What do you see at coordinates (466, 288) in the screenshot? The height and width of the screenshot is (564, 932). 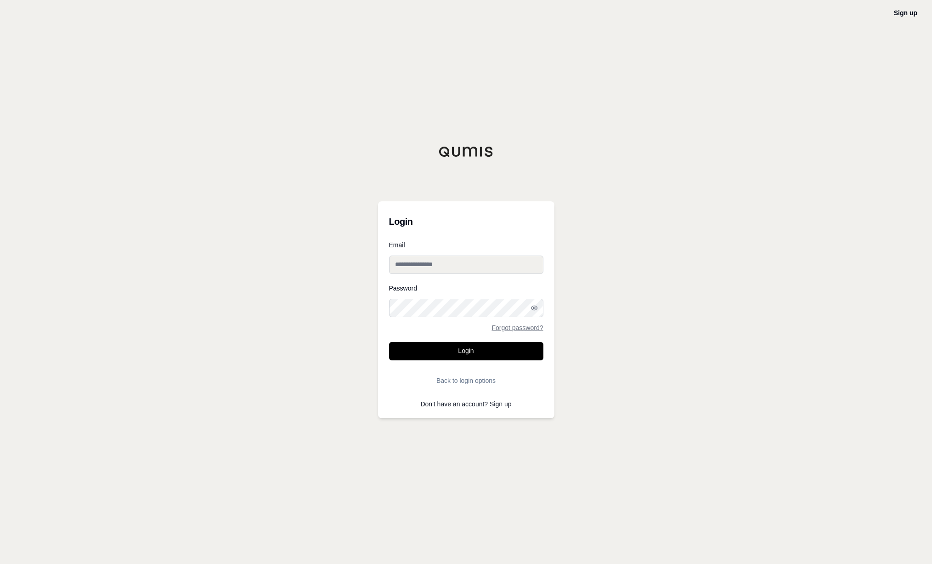 I see `label: Password` at bounding box center [466, 288].